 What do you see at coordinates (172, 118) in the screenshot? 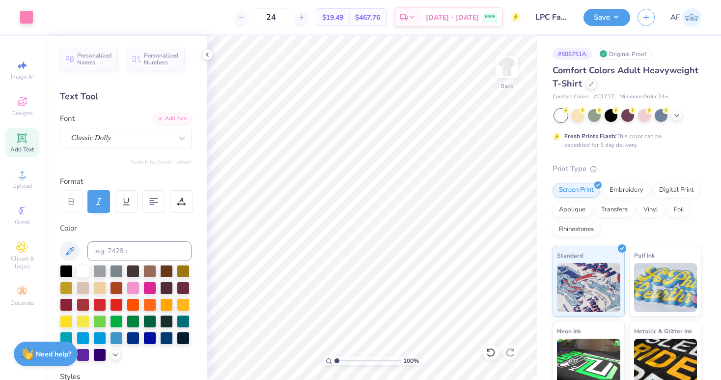
I see `div: Add Font` at bounding box center [172, 118].